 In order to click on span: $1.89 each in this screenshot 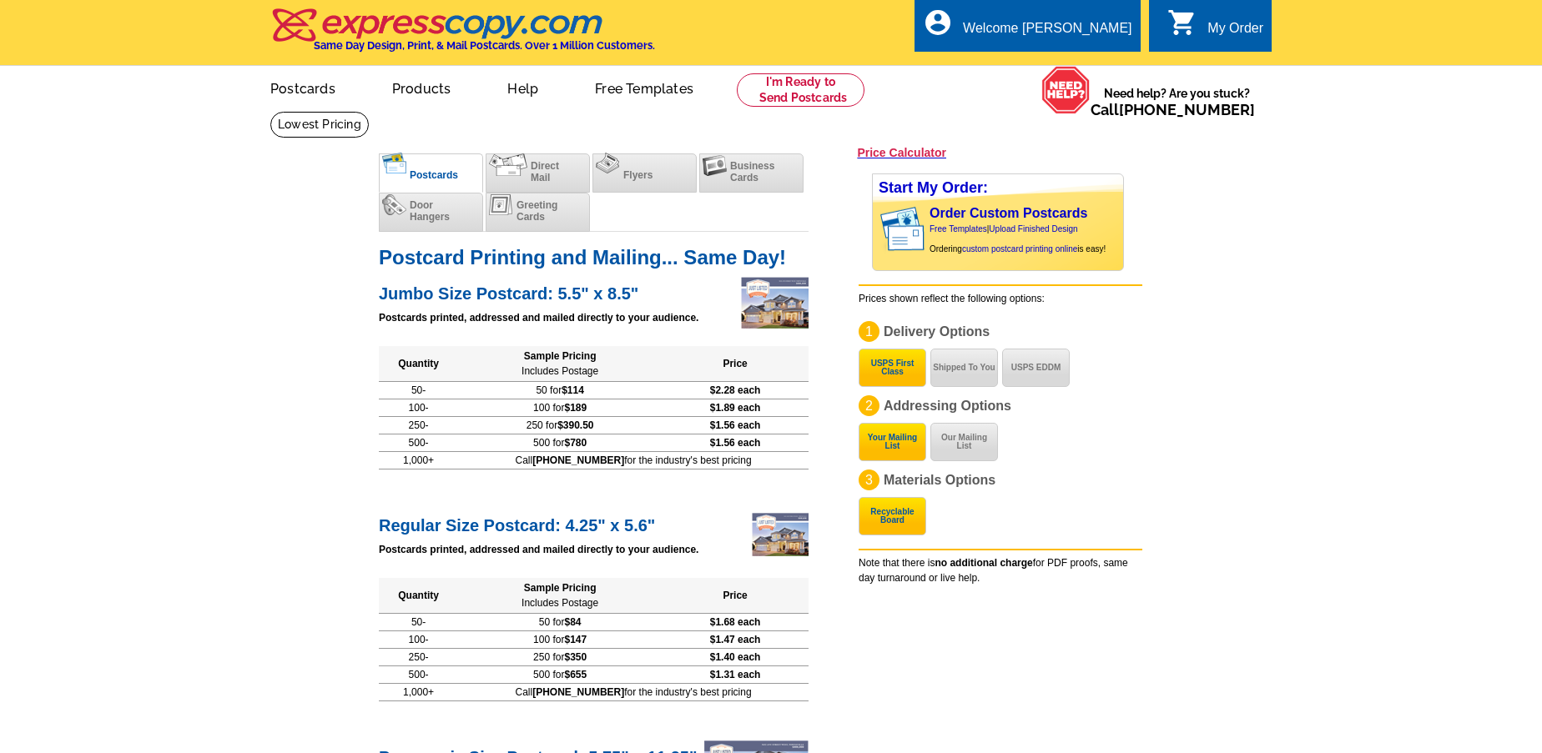, I will do `click(735, 408)`.